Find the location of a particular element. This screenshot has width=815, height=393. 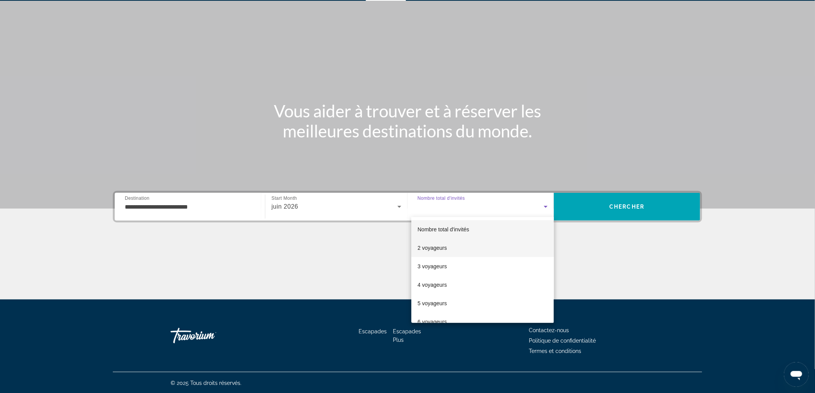

font: 2 voyageurs is located at coordinates (432, 248).